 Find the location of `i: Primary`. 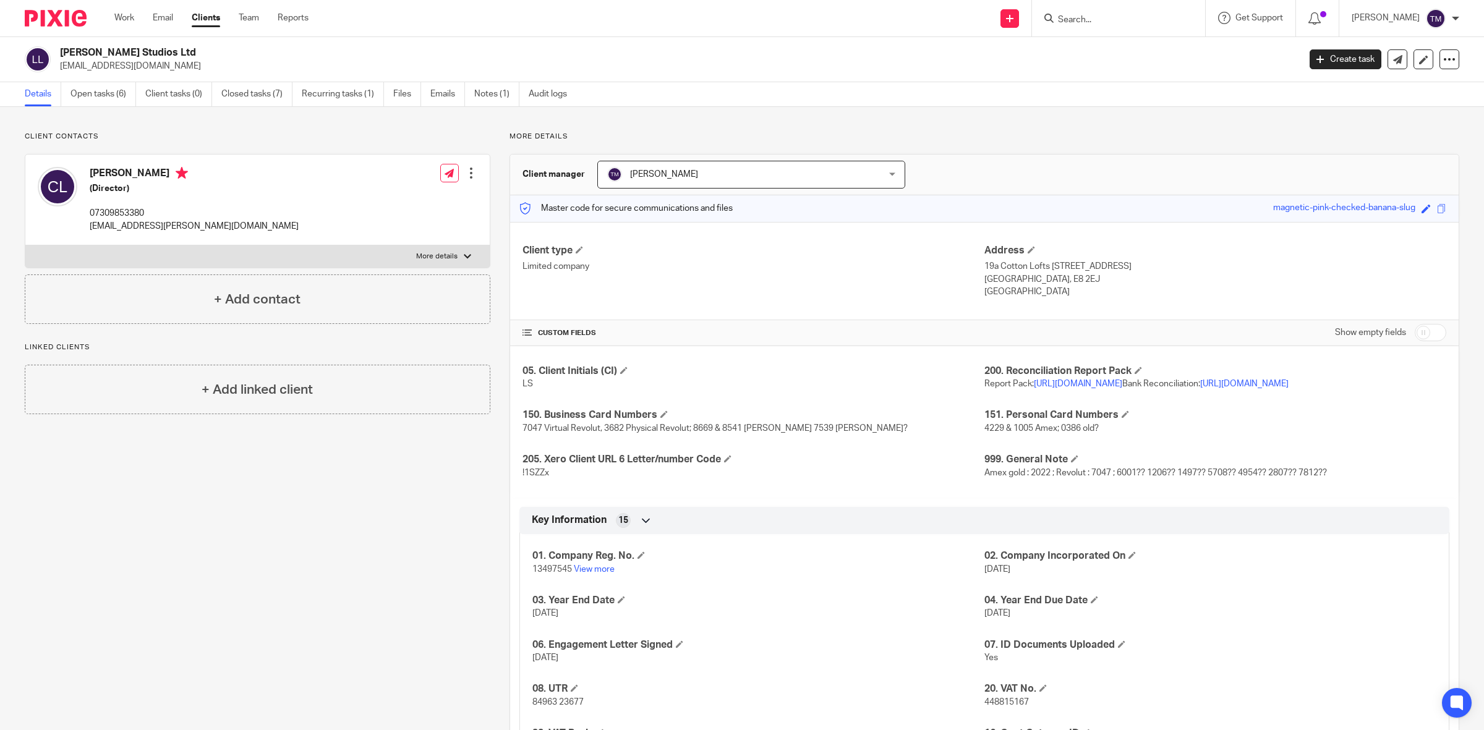

i: Primary is located at coordinates (182, 173).